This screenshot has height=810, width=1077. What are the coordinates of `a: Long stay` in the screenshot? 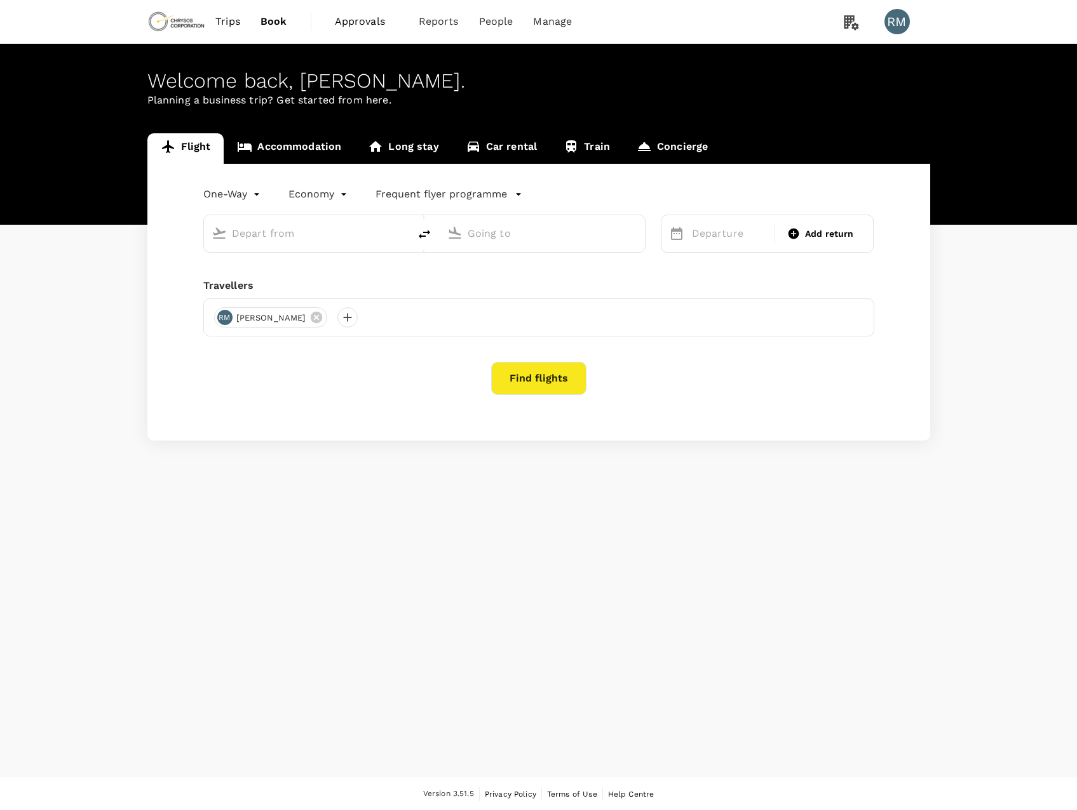 It's located at (403, 149).